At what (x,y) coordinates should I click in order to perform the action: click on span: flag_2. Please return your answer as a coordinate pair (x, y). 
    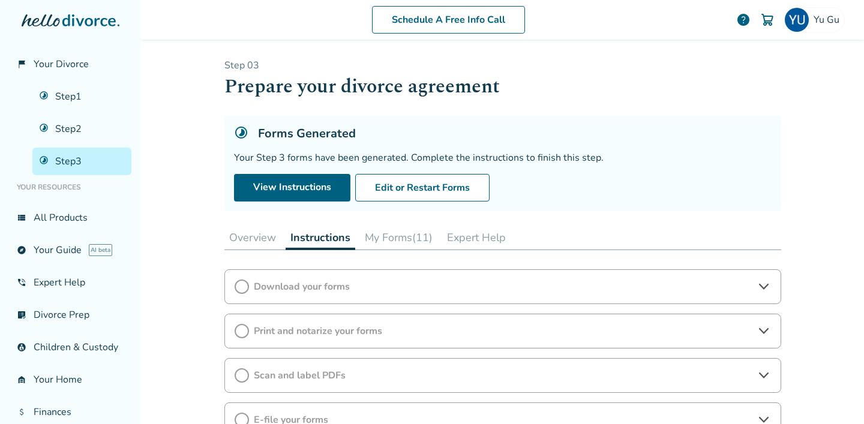
    Looking at the image, I should click on (22, 64).